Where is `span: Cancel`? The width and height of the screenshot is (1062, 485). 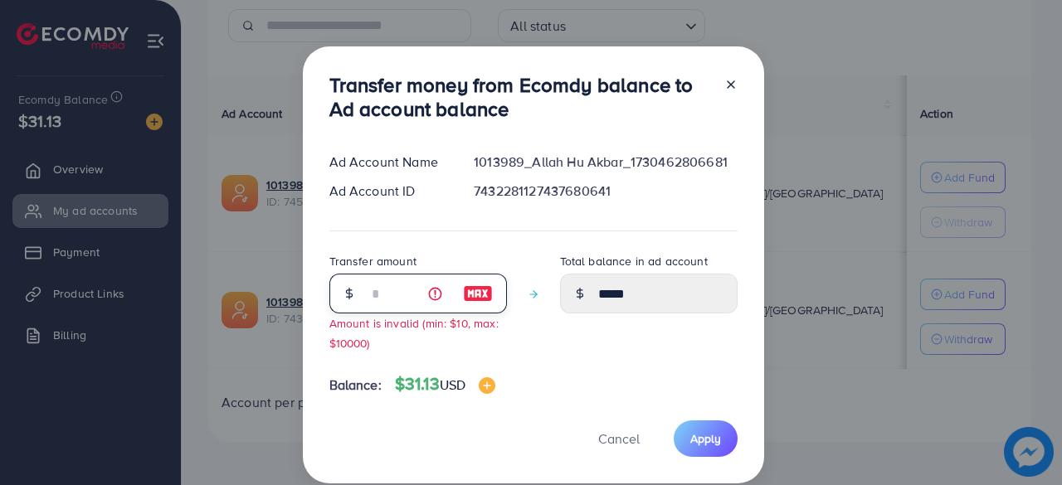
span: Cancel is located at coordinates (619, 439).